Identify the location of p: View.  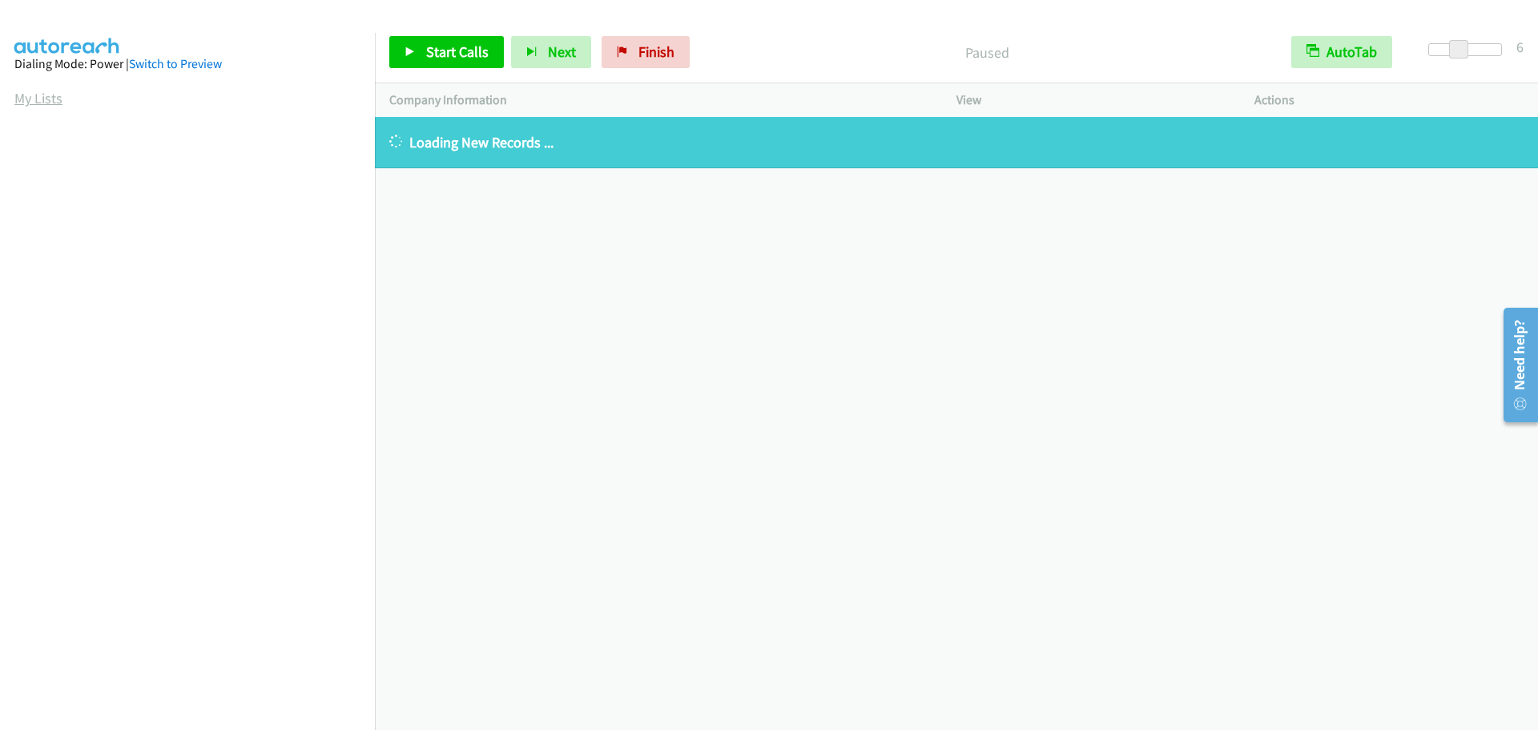
(1091, 100).